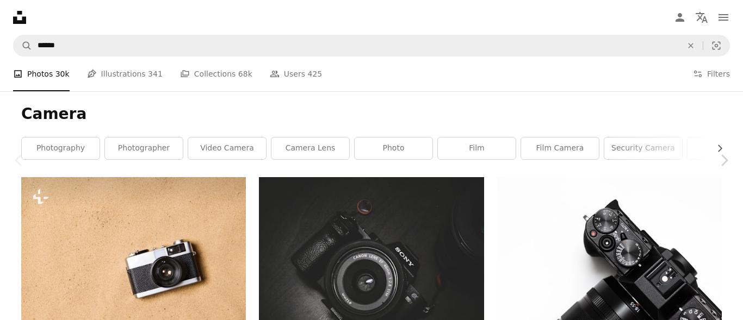  I want to click on a: video camera, so click(227, 148).